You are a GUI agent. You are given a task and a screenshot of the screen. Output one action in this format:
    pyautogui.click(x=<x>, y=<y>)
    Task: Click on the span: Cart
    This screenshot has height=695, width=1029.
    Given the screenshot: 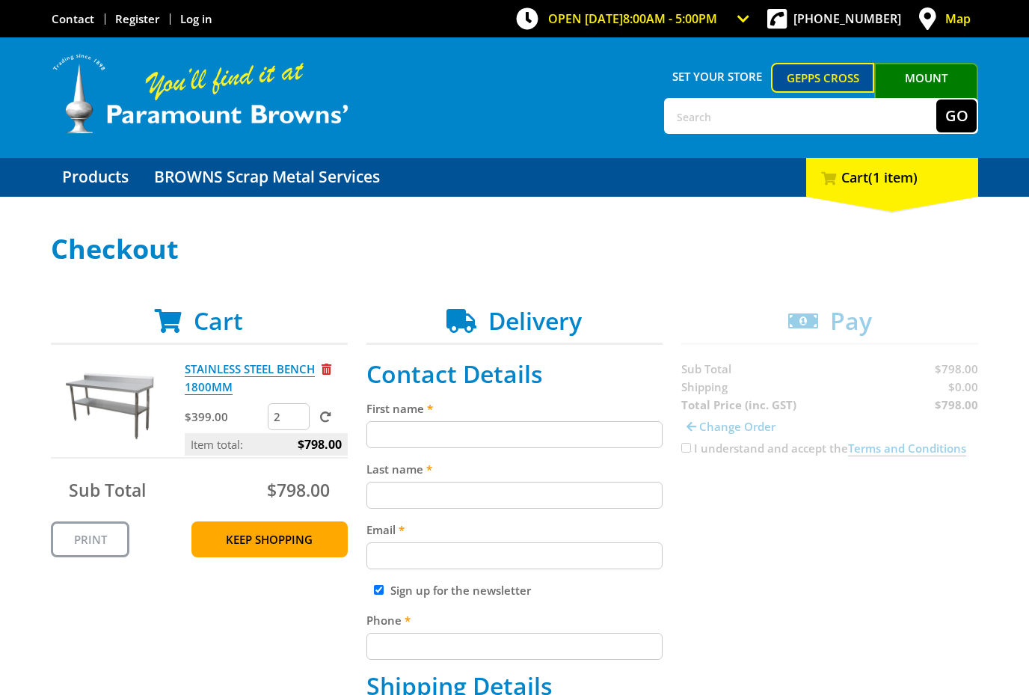 What is the action you would take?
    pyautogui.click(x=218, y=320)
    